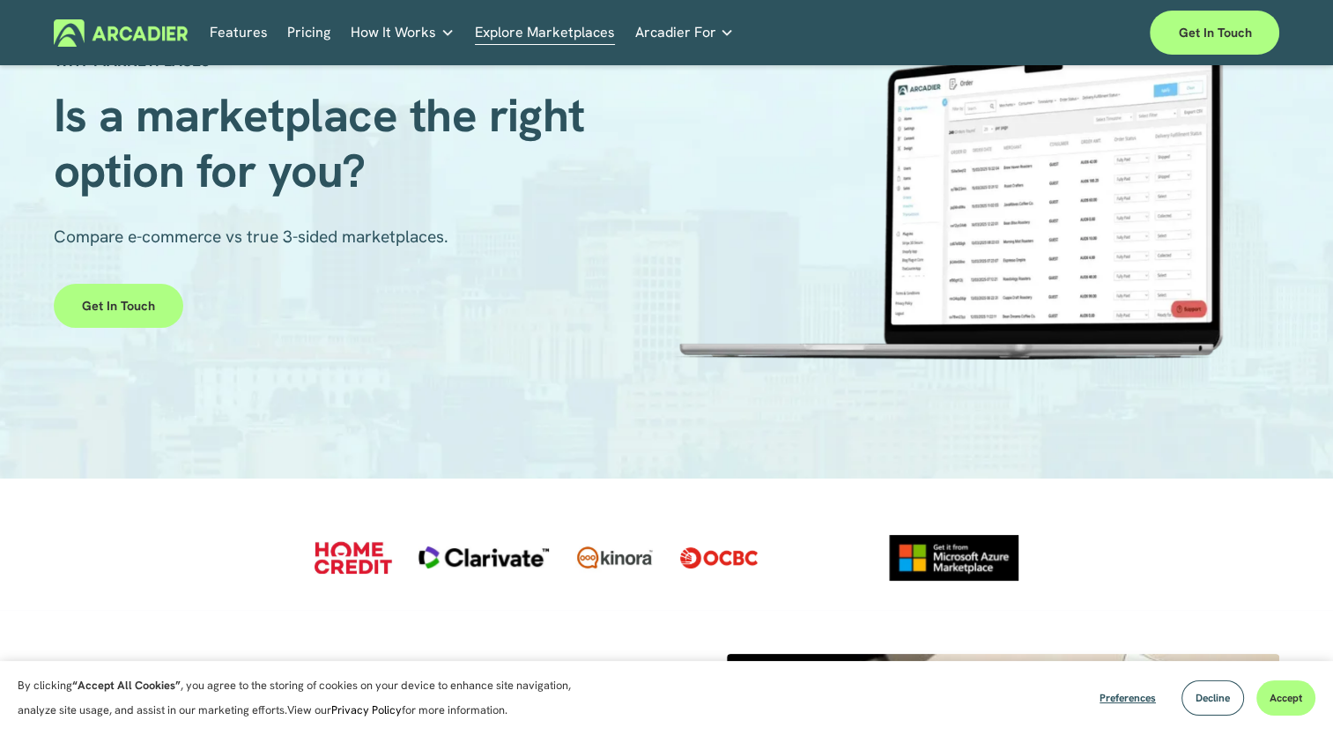  I want to click on a: Features, so click(239, 33).